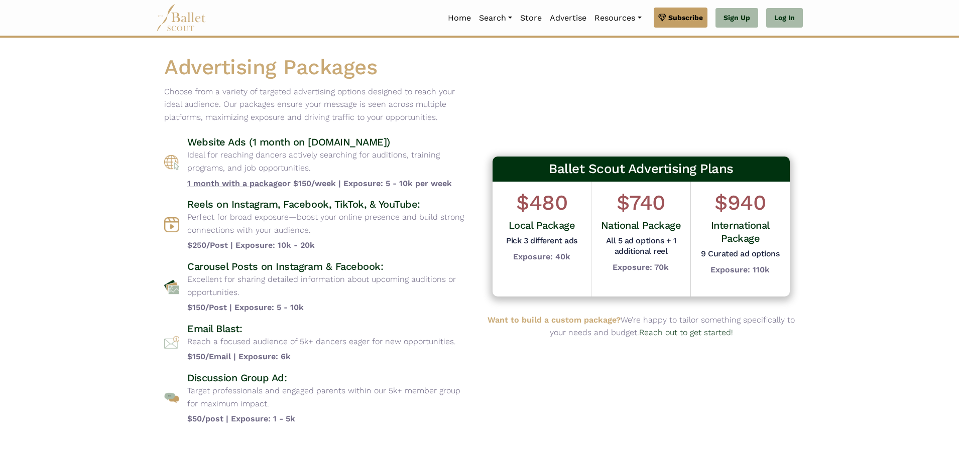 The width and height of the screenshot is (959, 449). I want to click on span: Subscribe, so click(685, 18).